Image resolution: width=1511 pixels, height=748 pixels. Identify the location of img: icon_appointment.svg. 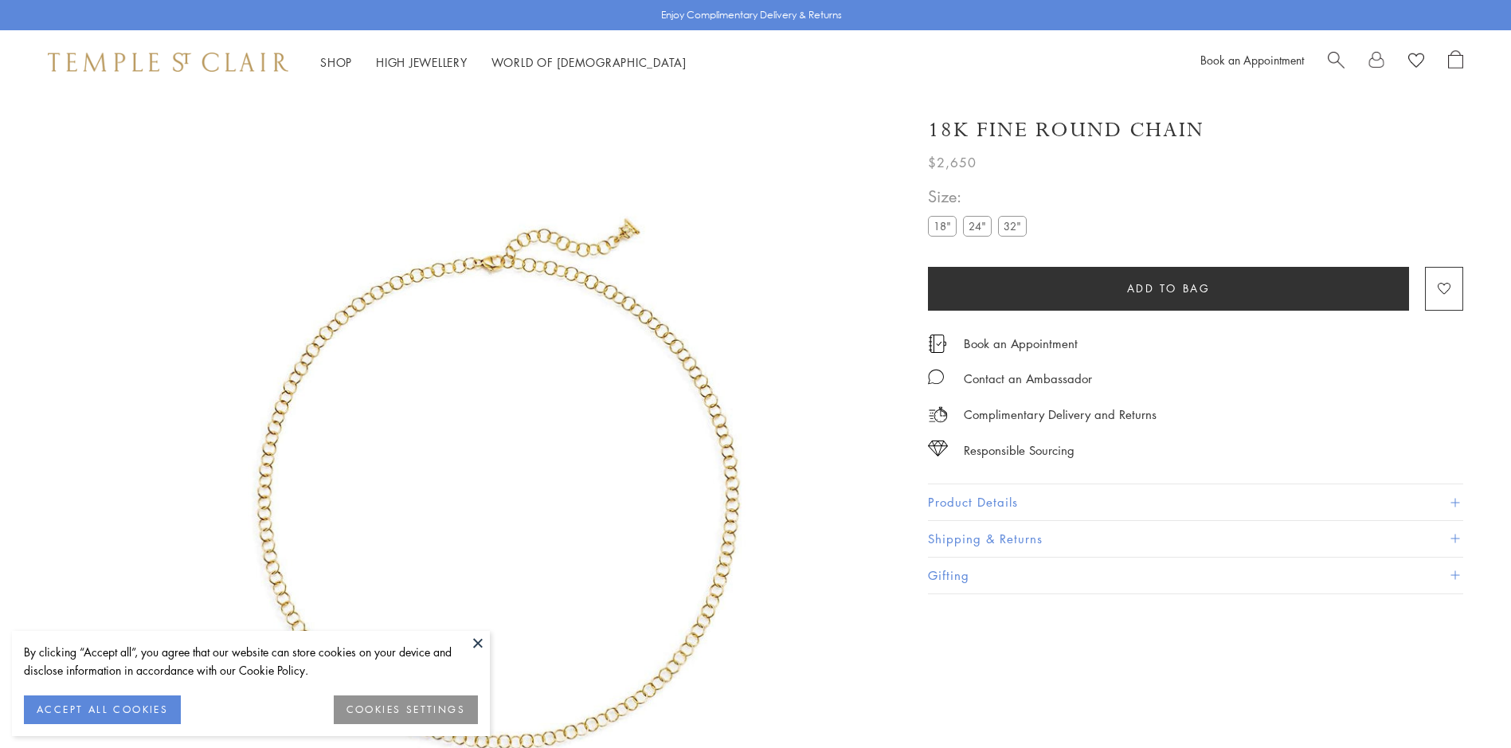
(937, 343).